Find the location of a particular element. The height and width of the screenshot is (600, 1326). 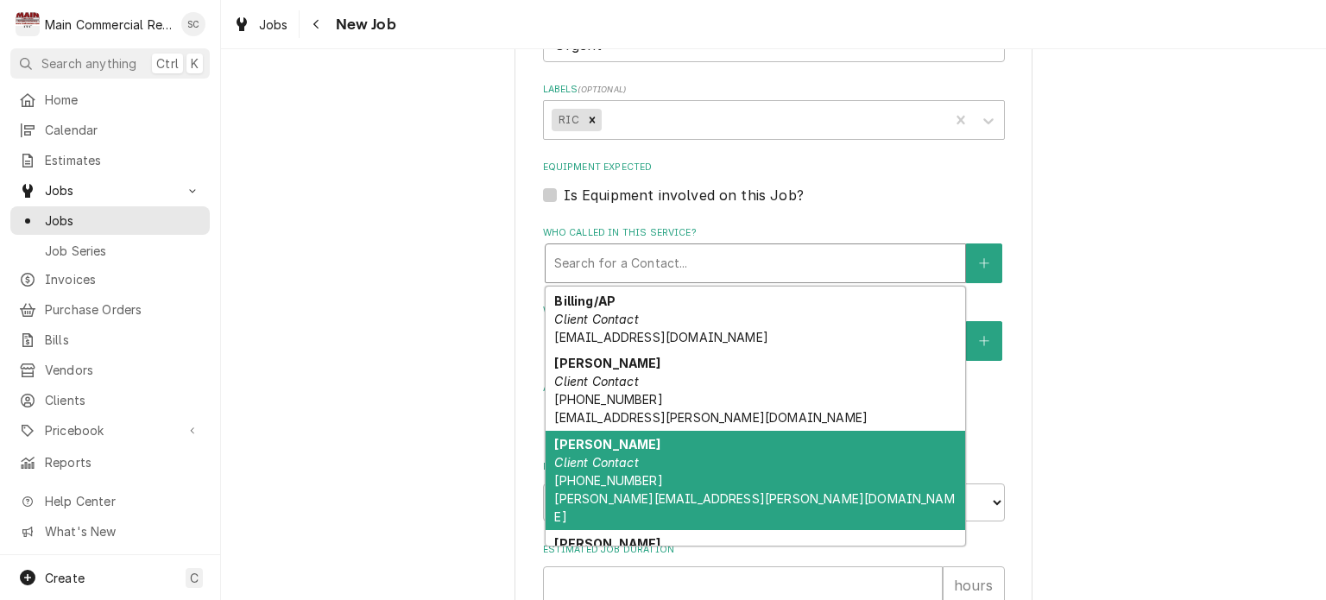

div: Sharon Campbell's Avatar is located at coordinates (193, 24).